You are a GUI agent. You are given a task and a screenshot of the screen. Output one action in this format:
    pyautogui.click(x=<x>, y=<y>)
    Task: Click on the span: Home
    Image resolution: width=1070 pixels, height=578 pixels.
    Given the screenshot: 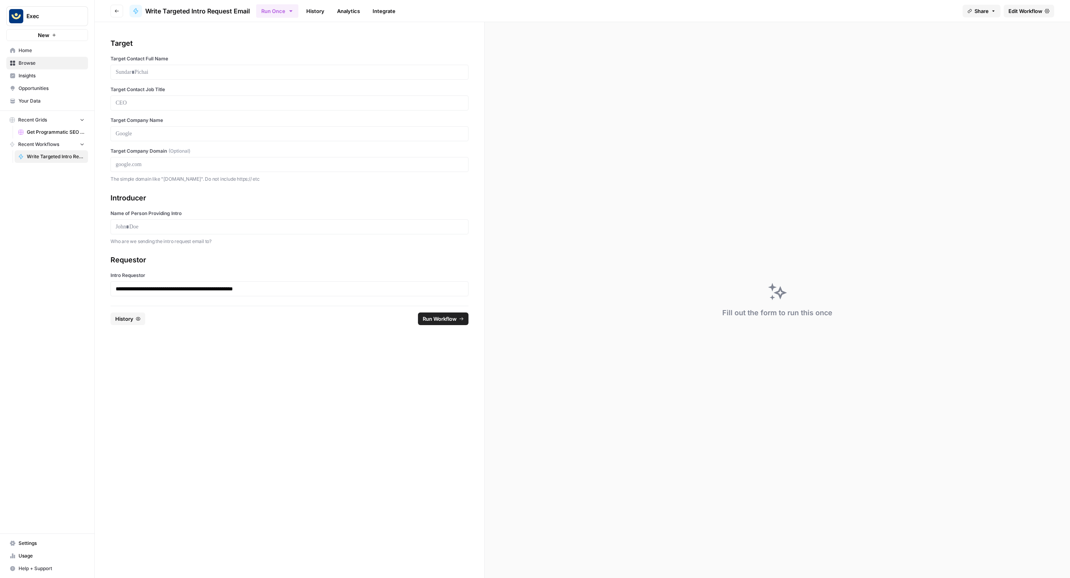 What is the action you would take?
    pyautogui.click(x=51, y=51)
    